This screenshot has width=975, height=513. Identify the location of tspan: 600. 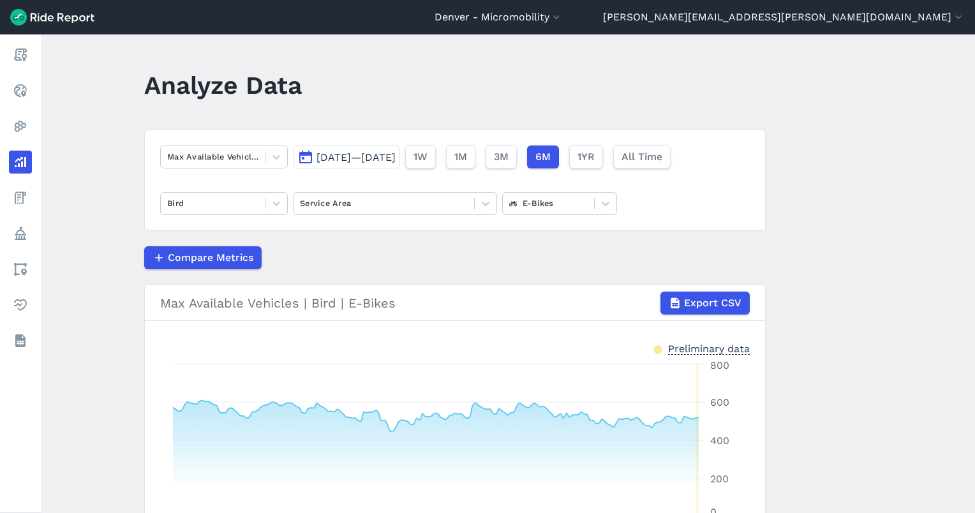
(719, 402).